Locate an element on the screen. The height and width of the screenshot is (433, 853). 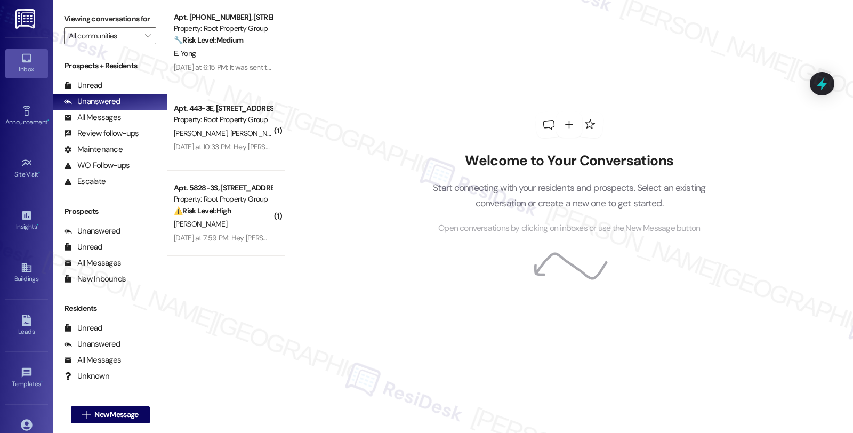
a: Insights • is located at coordinates (27, 221).